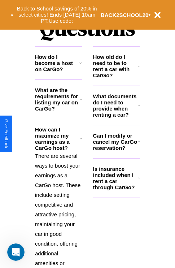 The image size is (175, 268). What do you see at coordinates (57, 139) in the screenshot?
I see `h3: How can I maximize my earnings as a CarGo host?` at bounding box center [57, 139].